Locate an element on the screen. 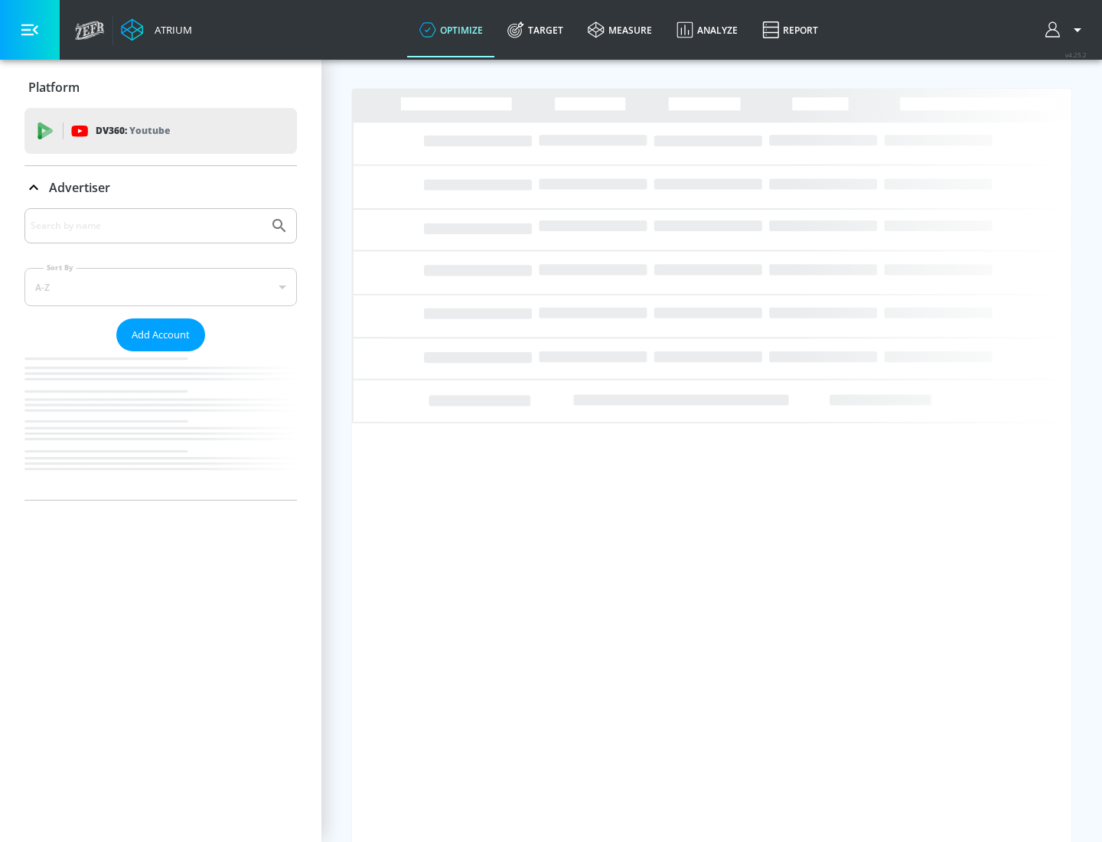 This screenshot has width=1102, height=842. div: Atrium is located at coordinates (170, 30).